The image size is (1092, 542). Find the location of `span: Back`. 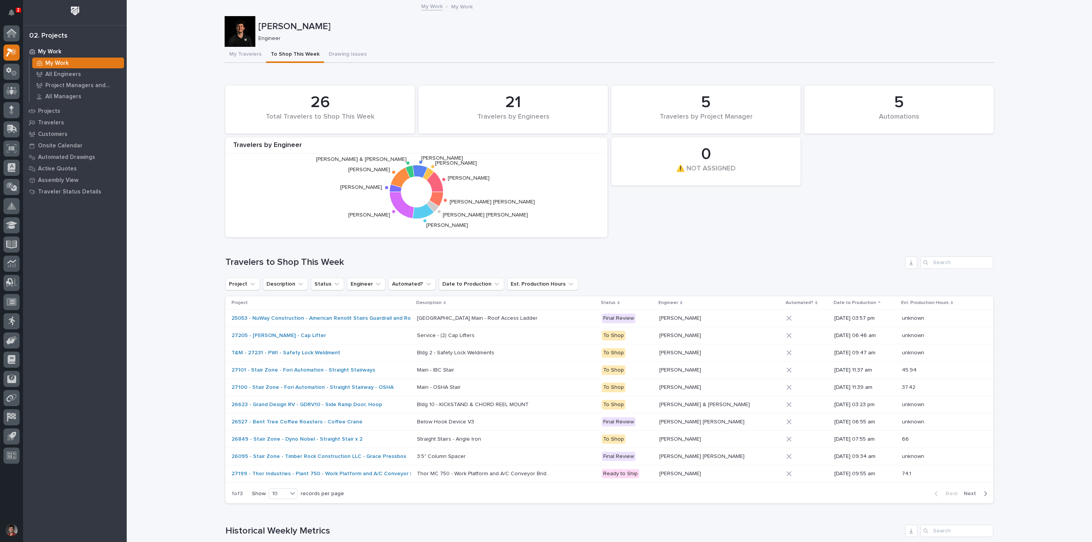

span: Back is located at coordinates (949, 494).